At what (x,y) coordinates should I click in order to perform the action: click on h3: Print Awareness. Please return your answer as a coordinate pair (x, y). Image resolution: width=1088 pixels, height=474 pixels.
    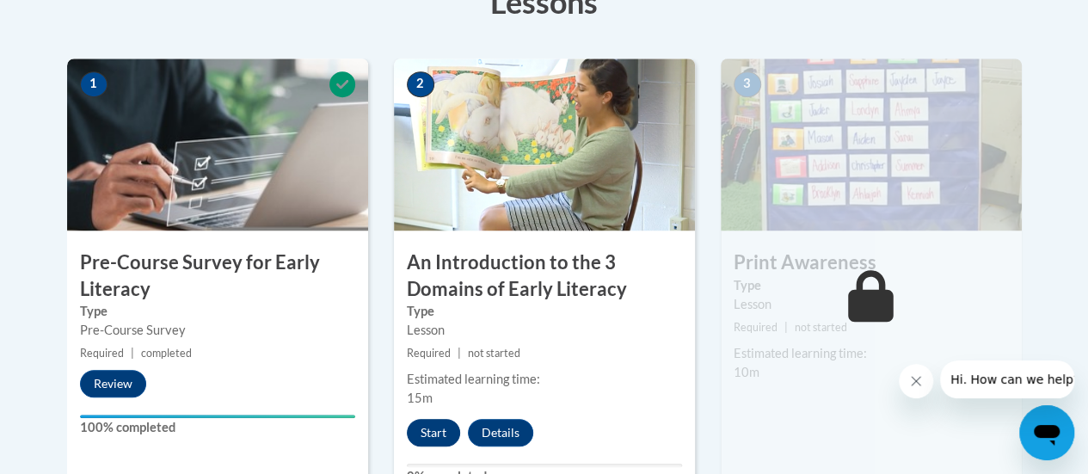
    Looking at the image, I should click on (871, 262).